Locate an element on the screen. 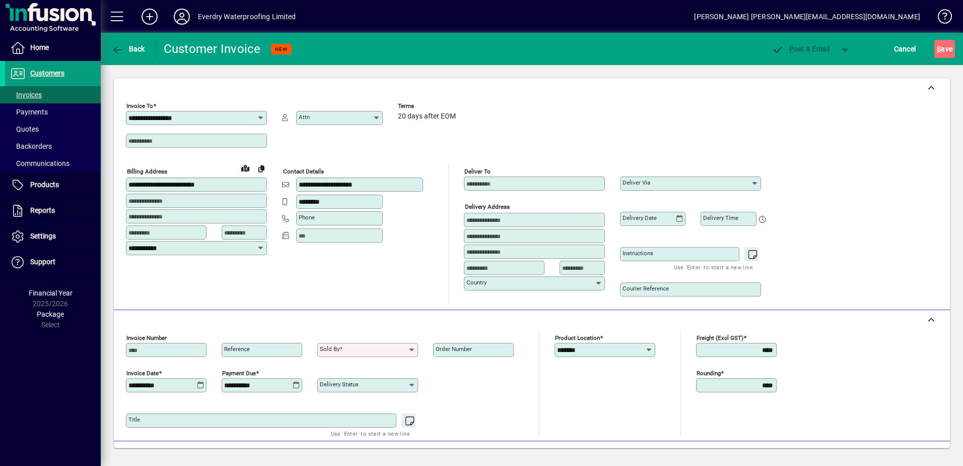 This screenshot has width=963, height=466. span: Backorders is located at coordinates (31, 146).